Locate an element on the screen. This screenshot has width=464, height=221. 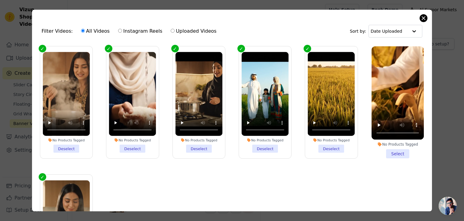
a: Open chat is located at coordinates (448, 205).